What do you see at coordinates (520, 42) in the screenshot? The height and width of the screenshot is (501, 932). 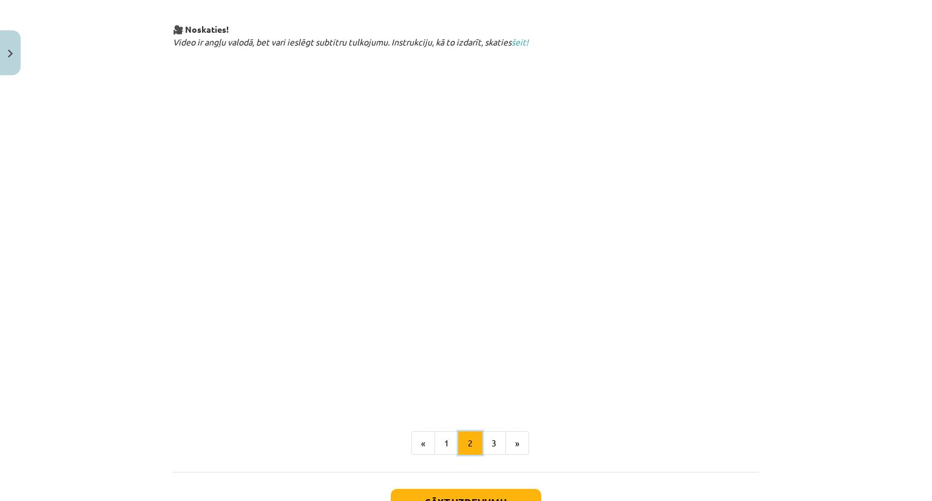 I see `a: šeit!` at bounding box center [520, 42].